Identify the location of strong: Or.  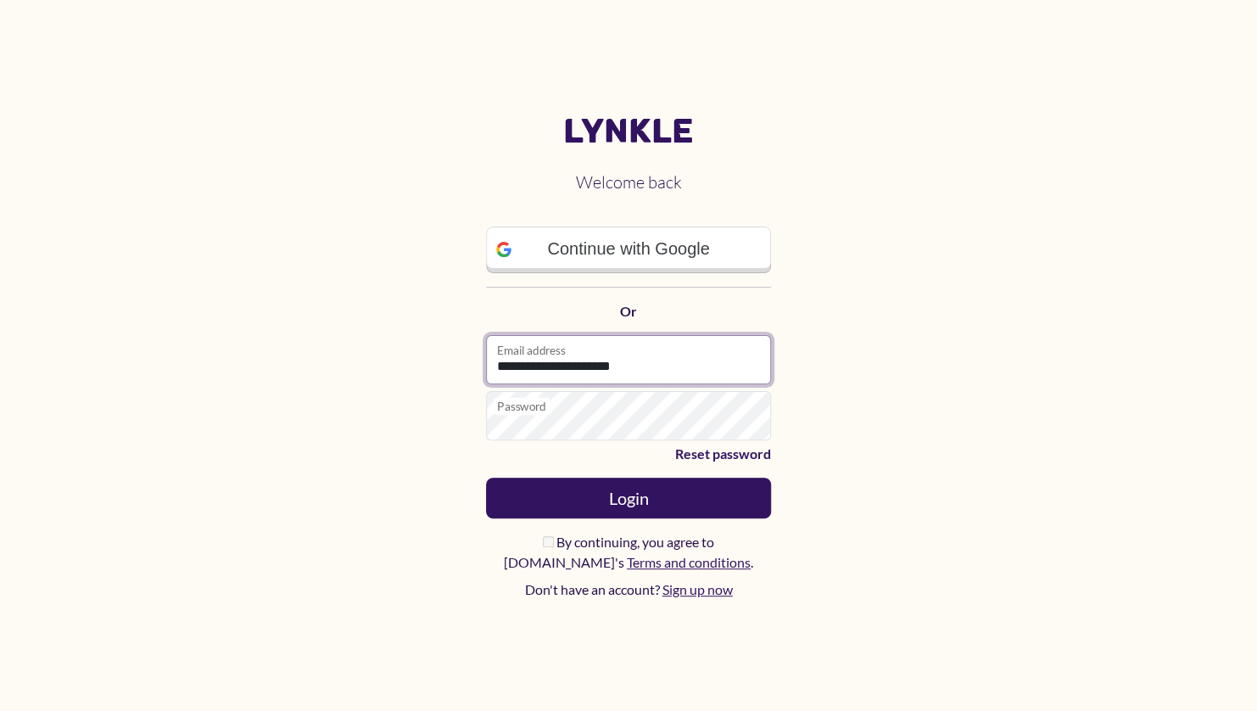
(629, 310).